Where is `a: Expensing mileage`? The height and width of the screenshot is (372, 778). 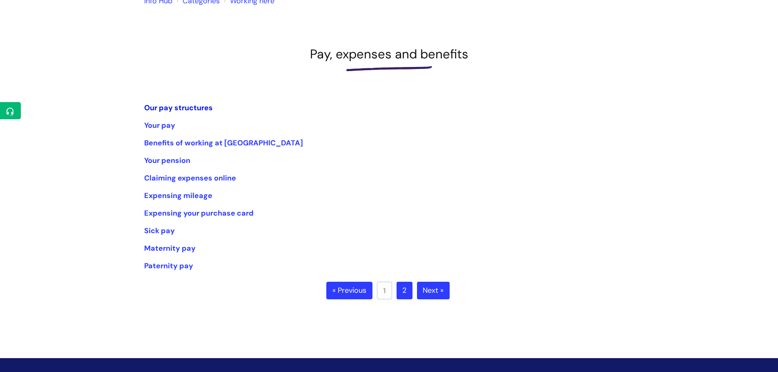
a: Expensing mileage is located at coordinates (178, 196).